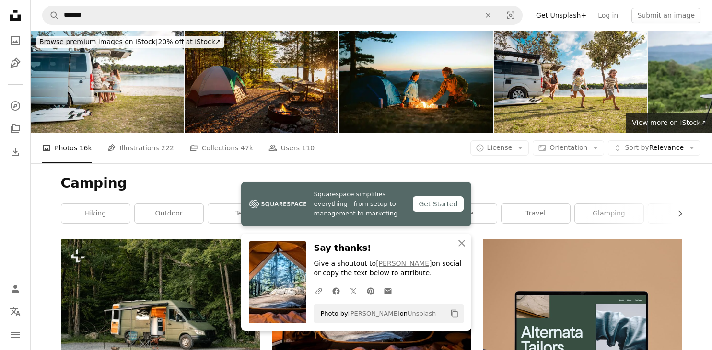 The height and width of the screenshot is (350, 712). Describe the element at coordinates (221, 148) in the screenshot. I see `a: Collections 47k` at that location.